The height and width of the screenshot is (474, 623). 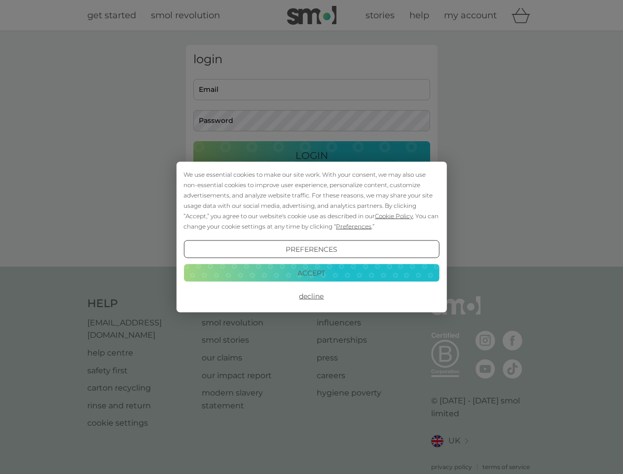 What do you see at coordinates (311, 272) in the screenshot?
I see `button: Accept` at bounding box center [311, 272].